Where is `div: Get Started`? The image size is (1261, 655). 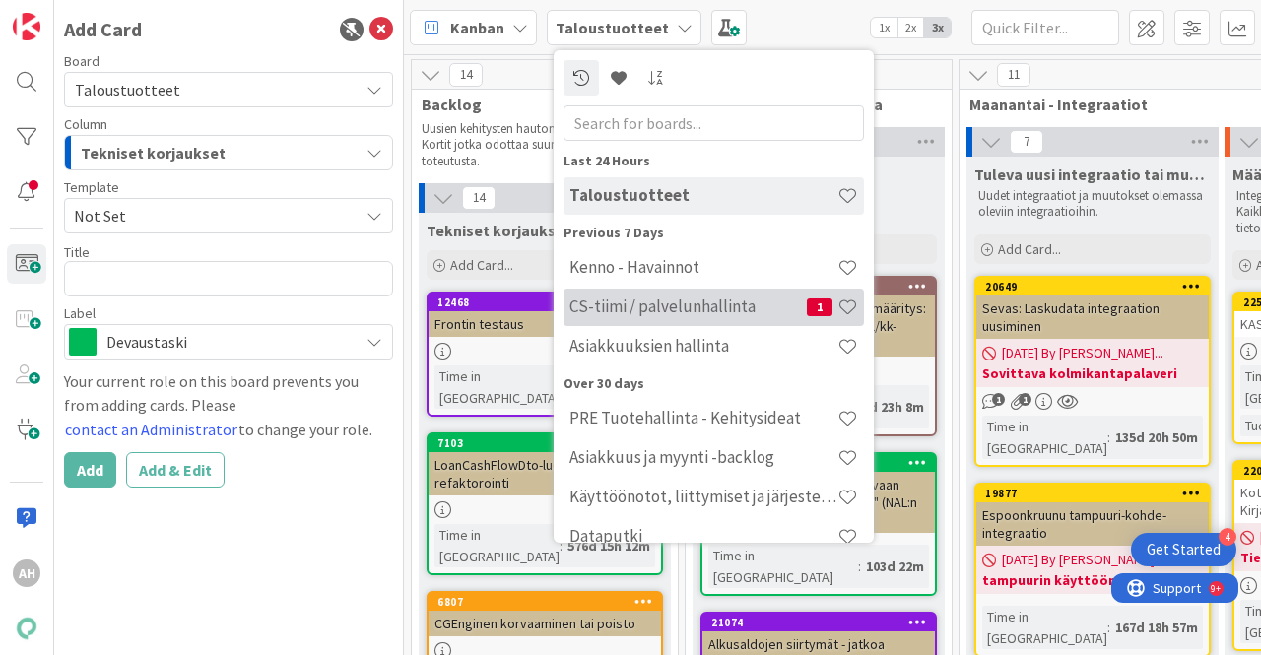
div: Get Started is located at coordinates (1183, 550).